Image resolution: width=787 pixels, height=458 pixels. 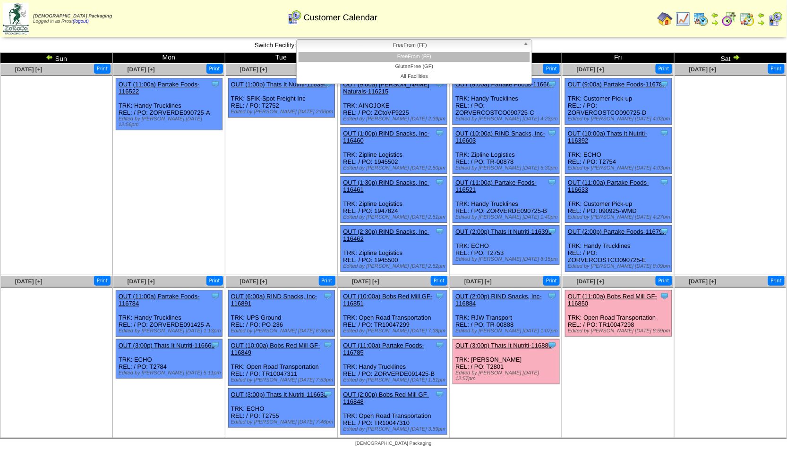 What do you see at coordinates (618, 102) in the screenshot?
I see `div: TRK: Customer Pick-up REL: / PO: ZORVERCOSTCO090725-D` at bounding box center [618, 102].